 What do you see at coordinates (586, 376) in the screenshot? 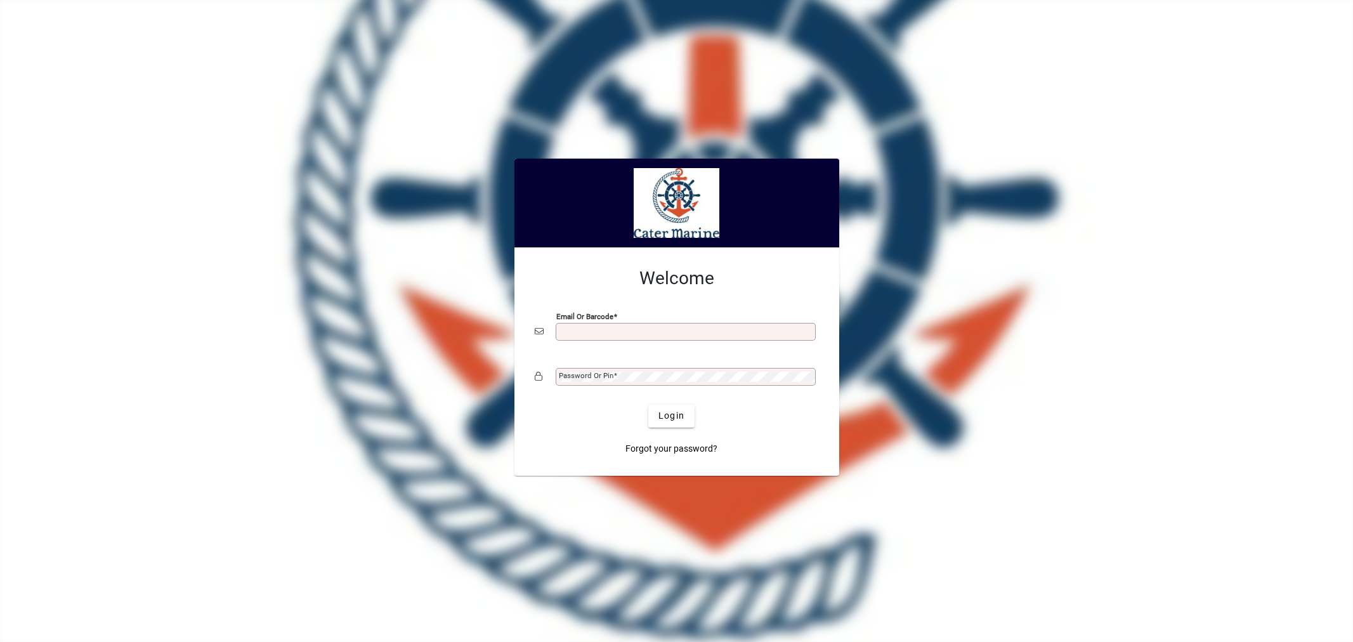
I see `mat-label: Password or Pin` at bounding box center [586, 376].